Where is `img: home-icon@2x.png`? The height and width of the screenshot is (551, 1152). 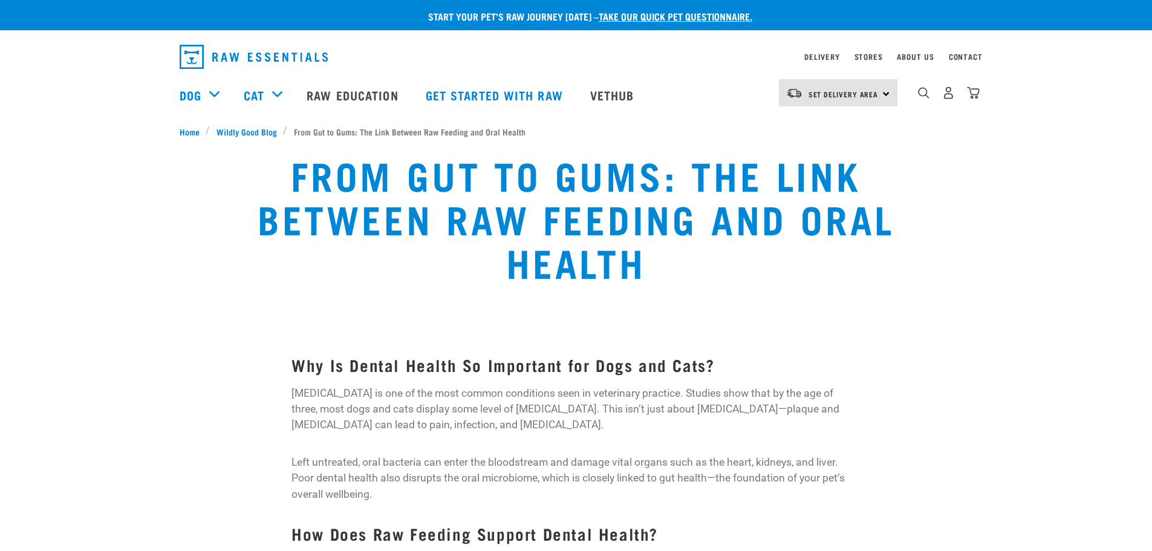
img: home-icon@2x.png is located at coordinates (973, 92).